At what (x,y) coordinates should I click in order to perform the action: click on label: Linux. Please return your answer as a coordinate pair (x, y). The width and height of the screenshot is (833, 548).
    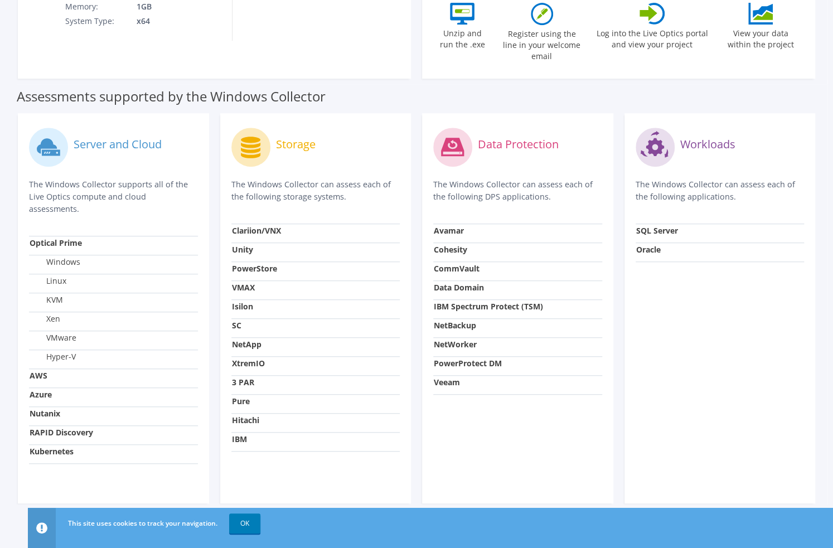
    Looking at the image, I should click on (48, 281).